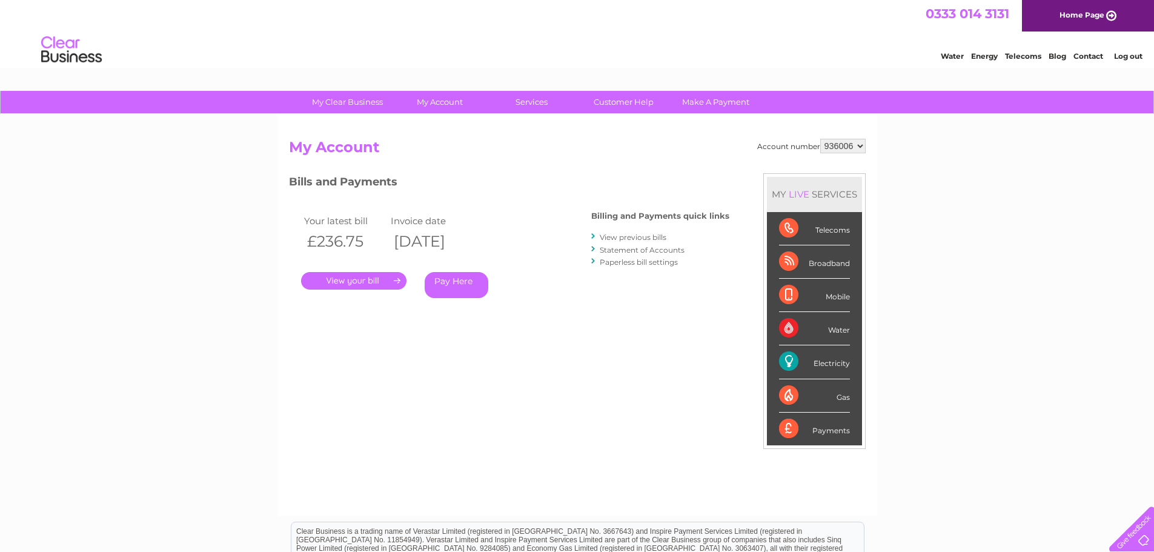 Image resolution: width=1154 pixels, height=552 pixels. What do you see at coordinates (660, 216) in the screenshot?
I see `h4: Billing and Payments quick links` at bounding box center [660, 216].